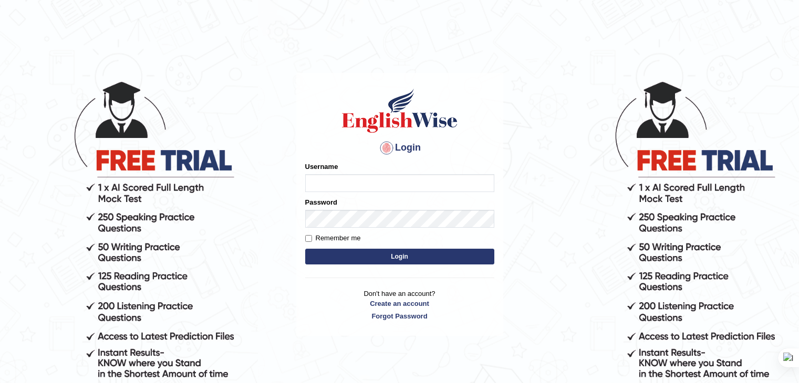 The image size is (799, 383). What do you see at coordinates (400, 304) in the screenshot?
I see `a: Create an account` at bounding box center [400, 304].